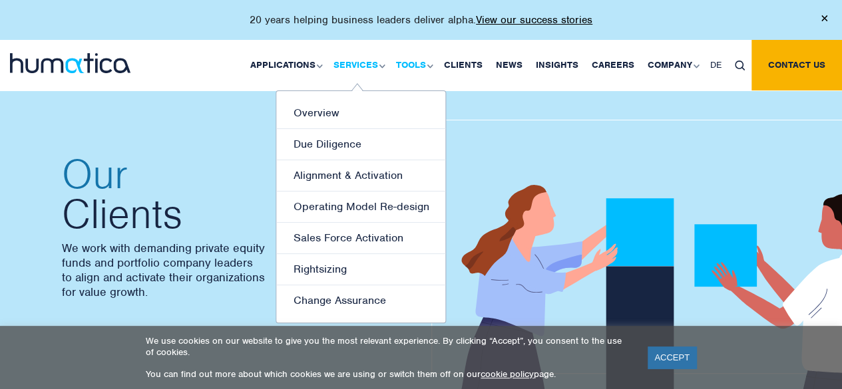 The image size is (842, 389). What do you see at coordinates (534, 20) in the screenshot?
I see `a: View our success stories` at bounding box center [534, 20].